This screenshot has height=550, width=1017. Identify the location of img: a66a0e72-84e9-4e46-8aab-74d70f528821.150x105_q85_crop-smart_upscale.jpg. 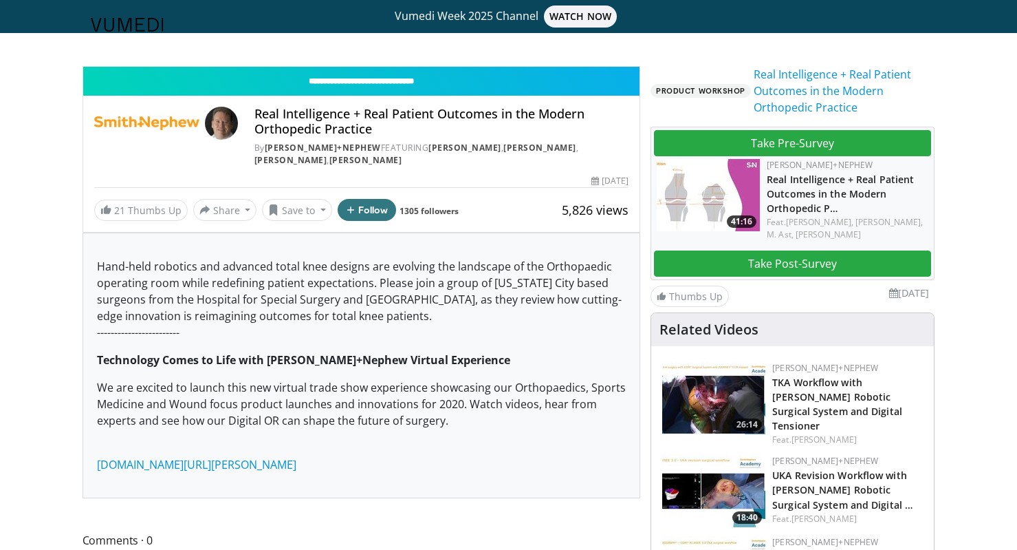
(714, 398).